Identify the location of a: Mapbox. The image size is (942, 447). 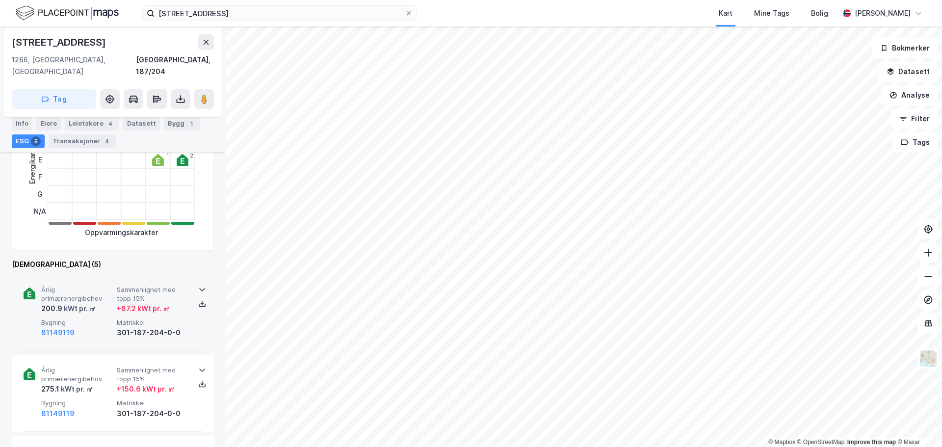
(782, 442).